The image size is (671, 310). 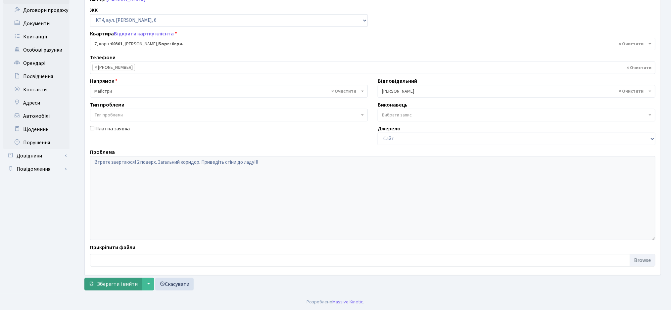 I want to click on button: Зберегти і вийти, so click(x=113, y=284).